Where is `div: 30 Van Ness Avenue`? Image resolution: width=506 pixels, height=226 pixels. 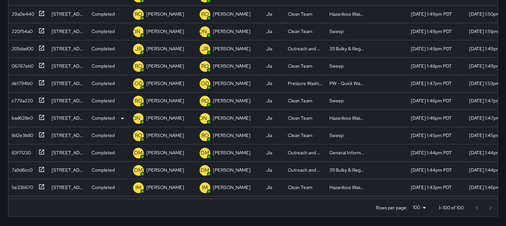 div: 30 Van Ness Avenue is located at coordinates (68, 152).